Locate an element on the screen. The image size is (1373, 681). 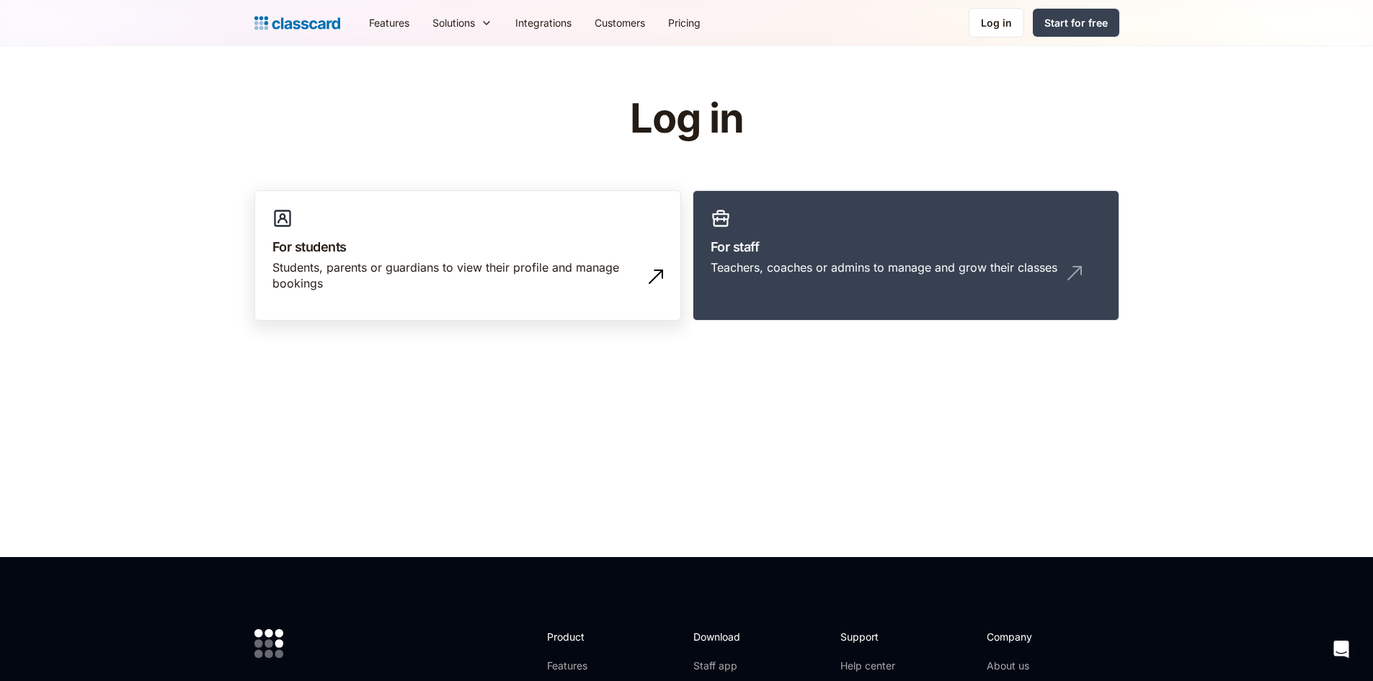
a: Start for free is located at coordinates (1076, 22).